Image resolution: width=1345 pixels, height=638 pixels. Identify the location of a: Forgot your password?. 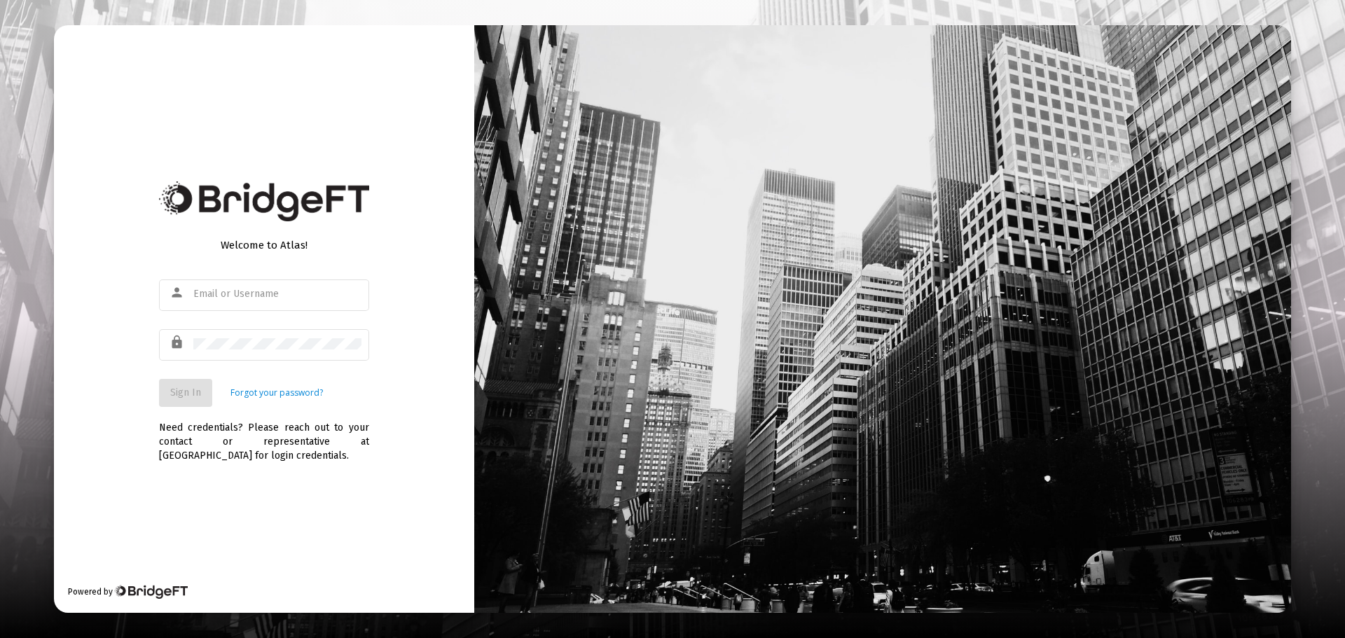
(277, 393).